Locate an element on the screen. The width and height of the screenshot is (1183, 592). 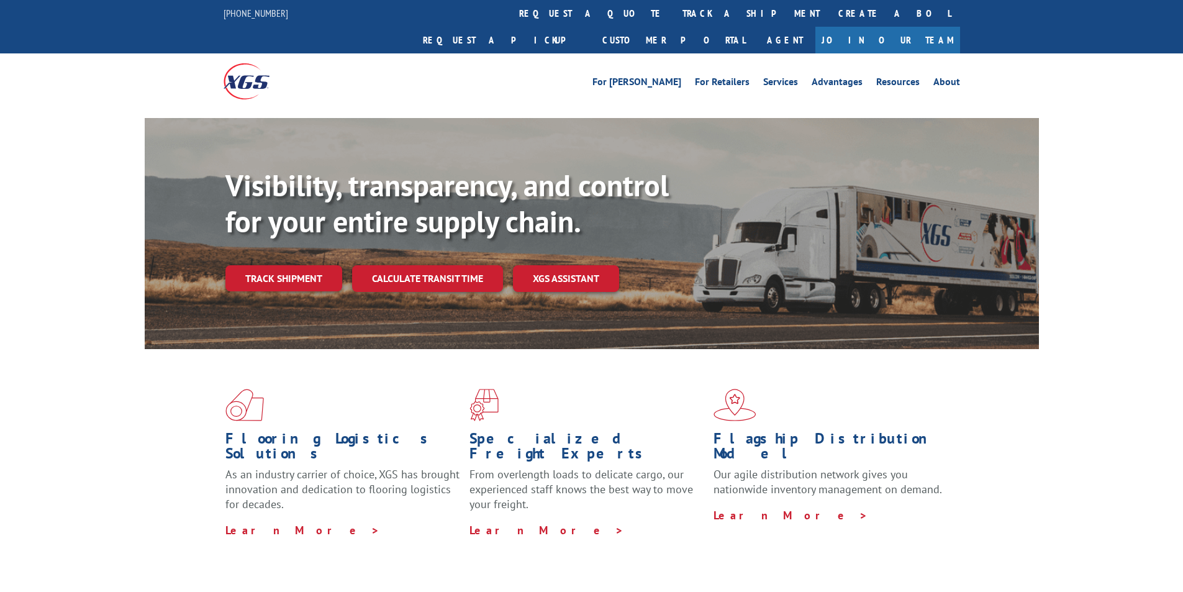
a: Track shipment is located at coordinates (284, 278).